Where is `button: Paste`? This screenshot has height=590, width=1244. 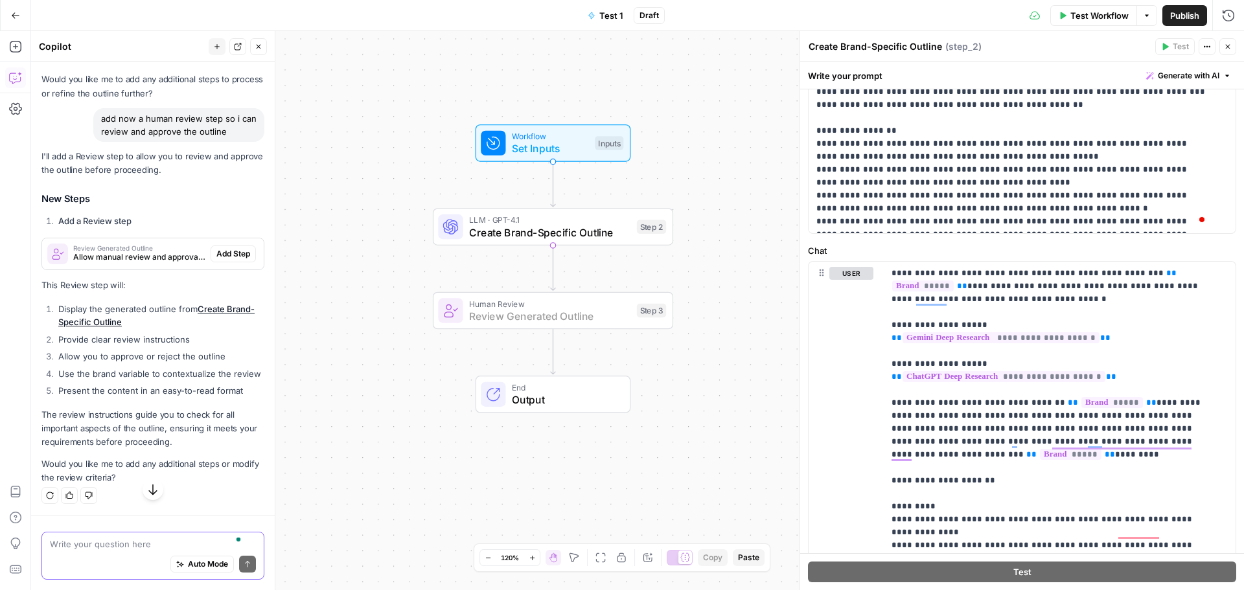 button: Paste is located at coordinates (748, 558).